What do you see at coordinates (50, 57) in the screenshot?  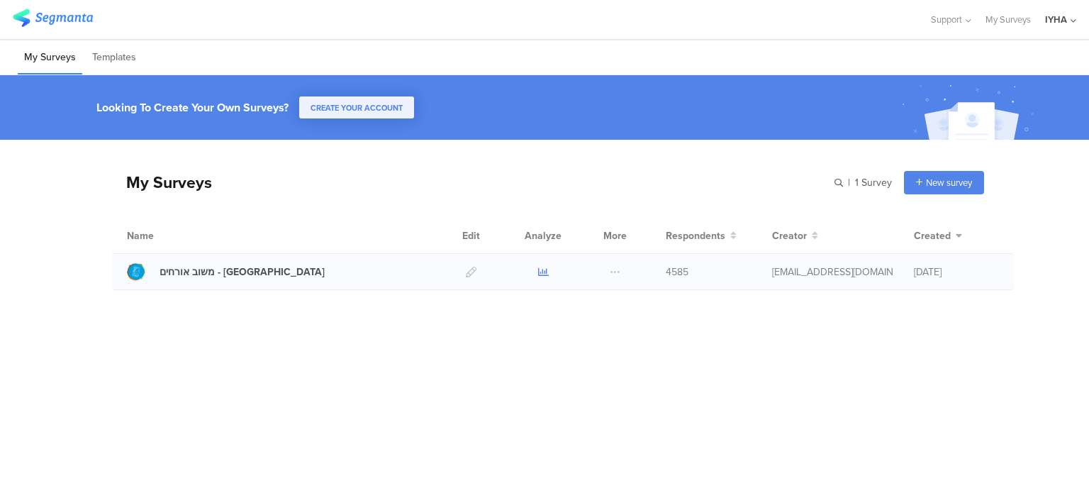 I see `li: My Surveys` at bounding box center [50, 57].